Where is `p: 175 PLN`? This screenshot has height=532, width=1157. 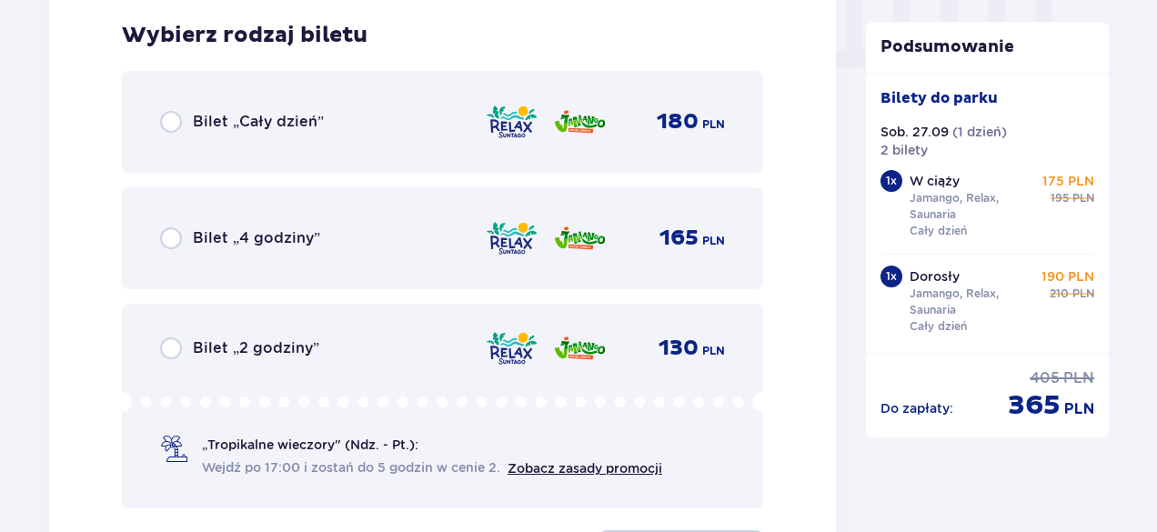
p: 175 PLN is located at coordinates (1068, 181).